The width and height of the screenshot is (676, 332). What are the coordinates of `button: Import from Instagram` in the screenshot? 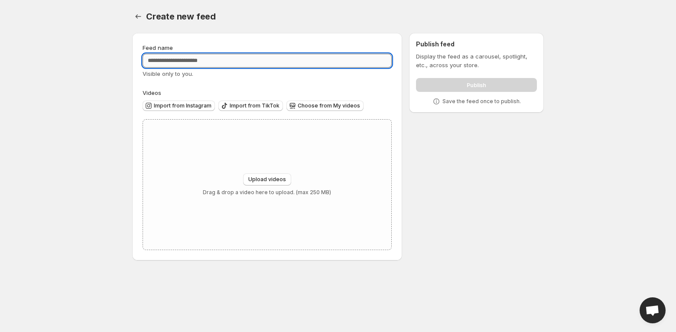 It's located at (179, 106).